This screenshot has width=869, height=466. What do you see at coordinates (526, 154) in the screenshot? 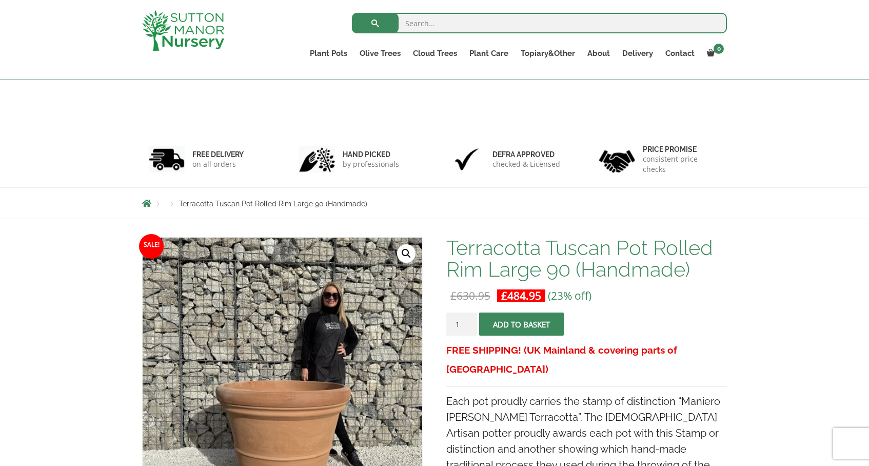
I see `h6: Defra approved` at bounding box center [526, 154].